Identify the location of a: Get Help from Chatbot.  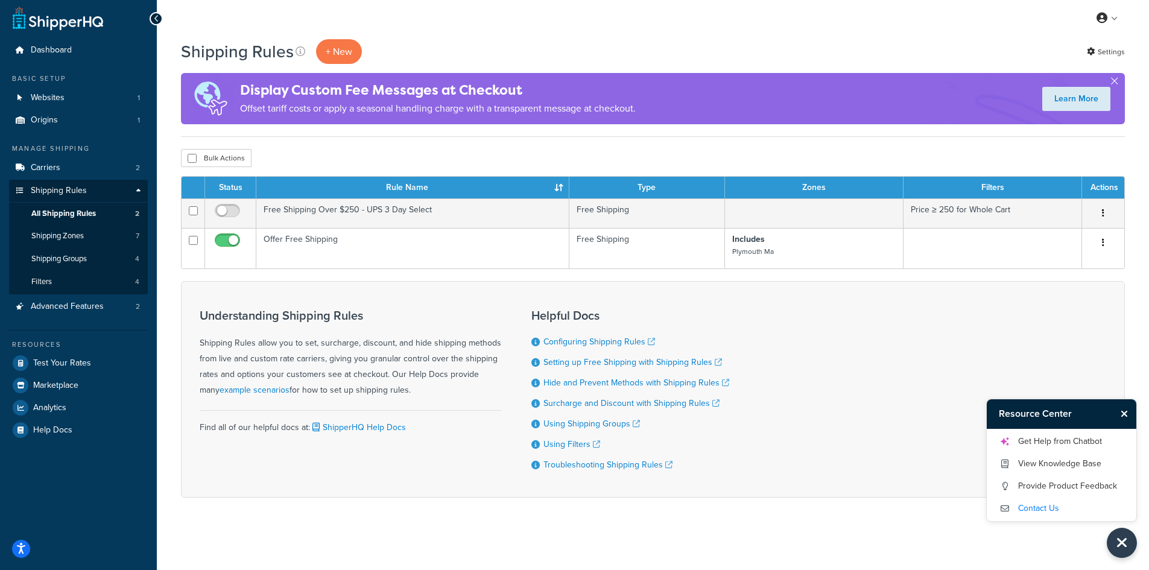
(1061, 441).